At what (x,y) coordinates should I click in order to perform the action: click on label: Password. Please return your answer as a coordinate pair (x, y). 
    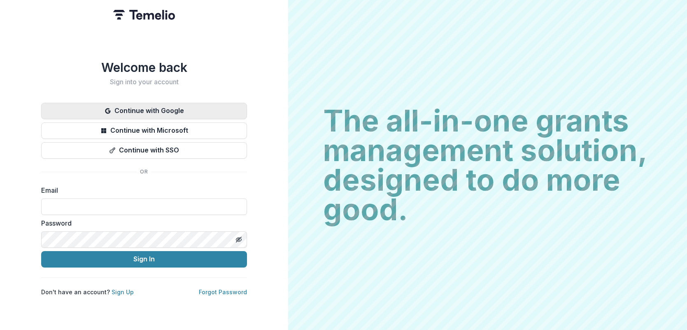
    Looking at the image, I should click on (141, 223).